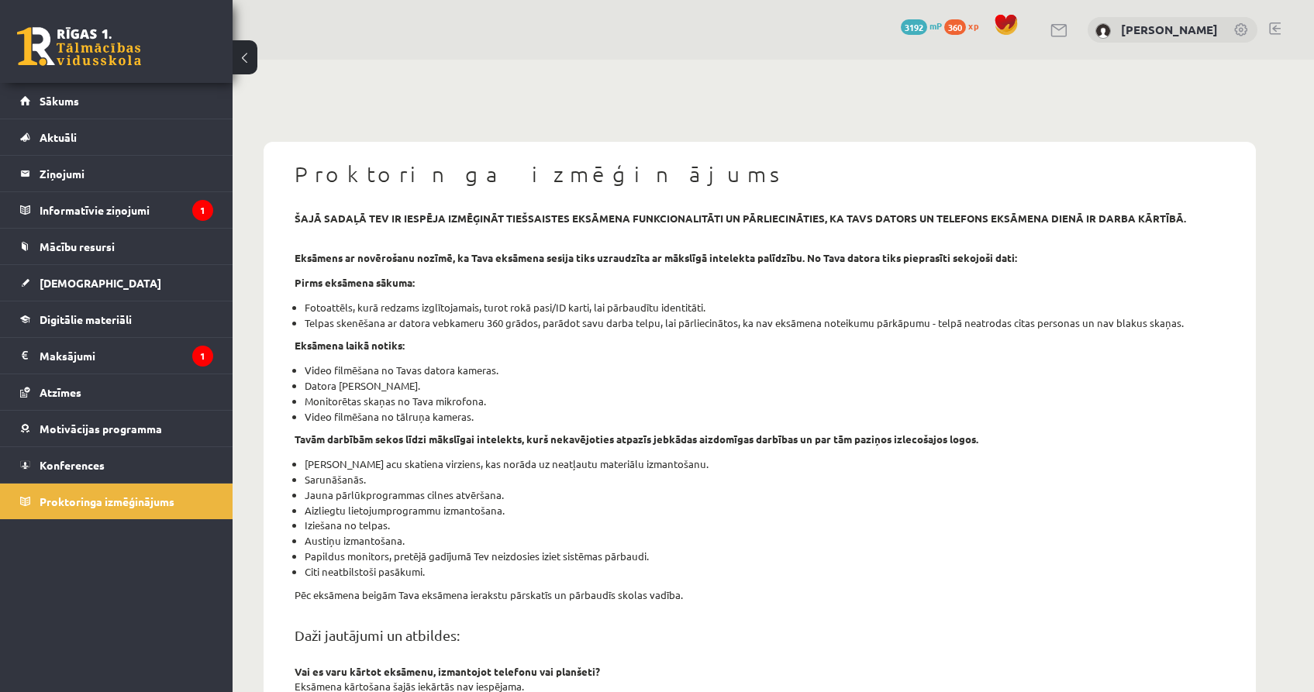 Image resolution: width=1314 pixels, height=692 pixels. What do you see at coordinates (764, 572) in the screenshot?
I see `li: Citi neatbilstoši pasākumi.` at bounding box center [764, 572].